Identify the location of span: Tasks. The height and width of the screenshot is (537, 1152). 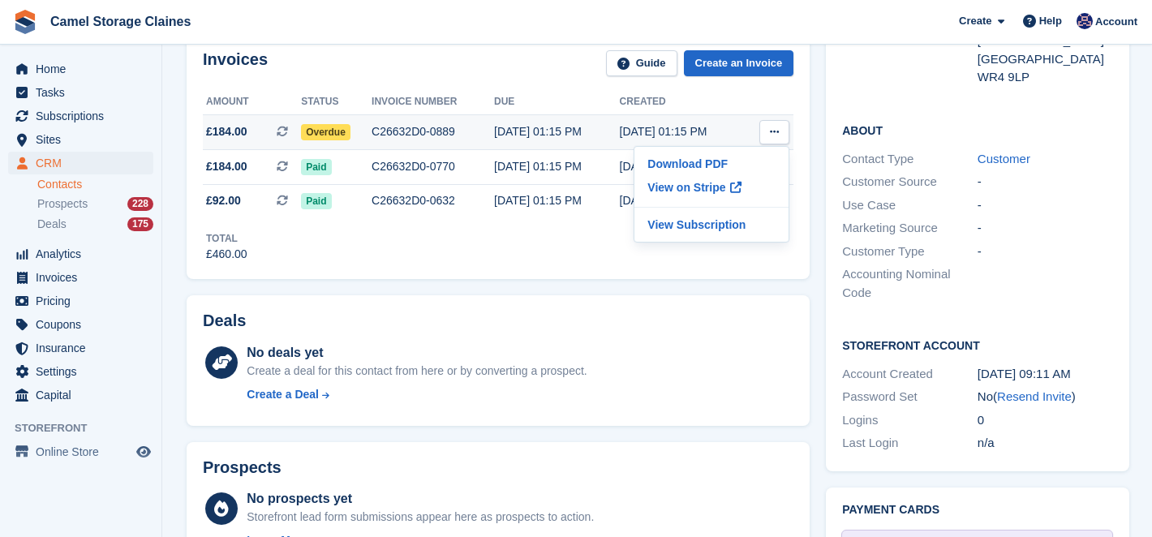
(84, 92).